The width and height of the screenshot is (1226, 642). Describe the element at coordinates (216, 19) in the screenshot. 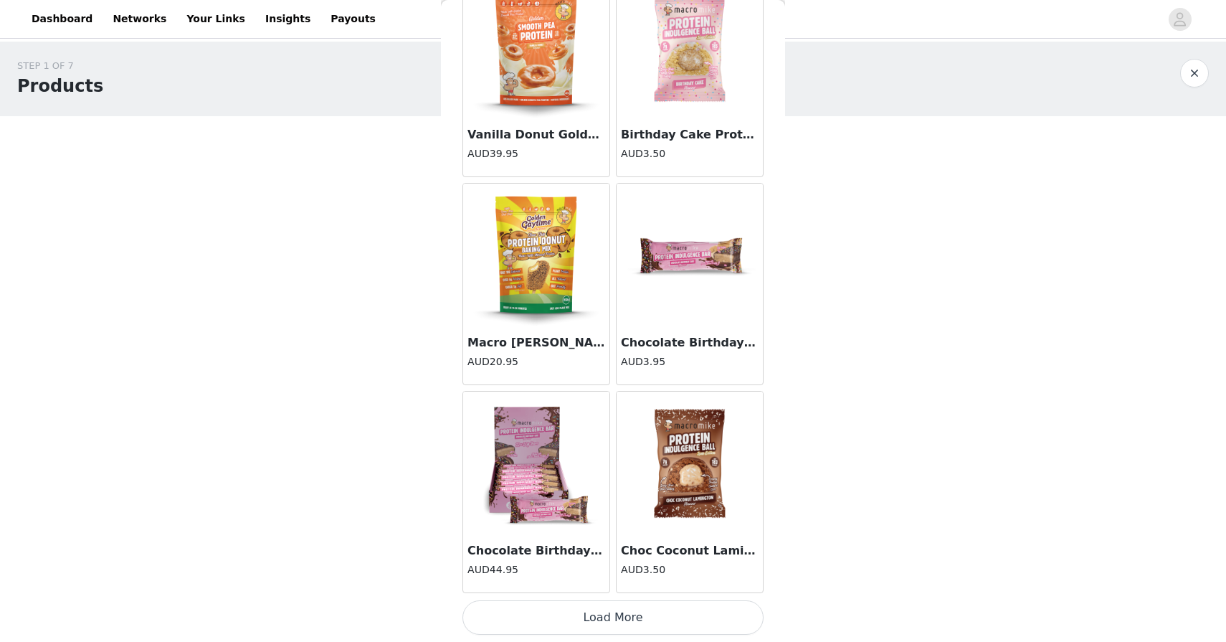

I see `a: Your Links` at that location.